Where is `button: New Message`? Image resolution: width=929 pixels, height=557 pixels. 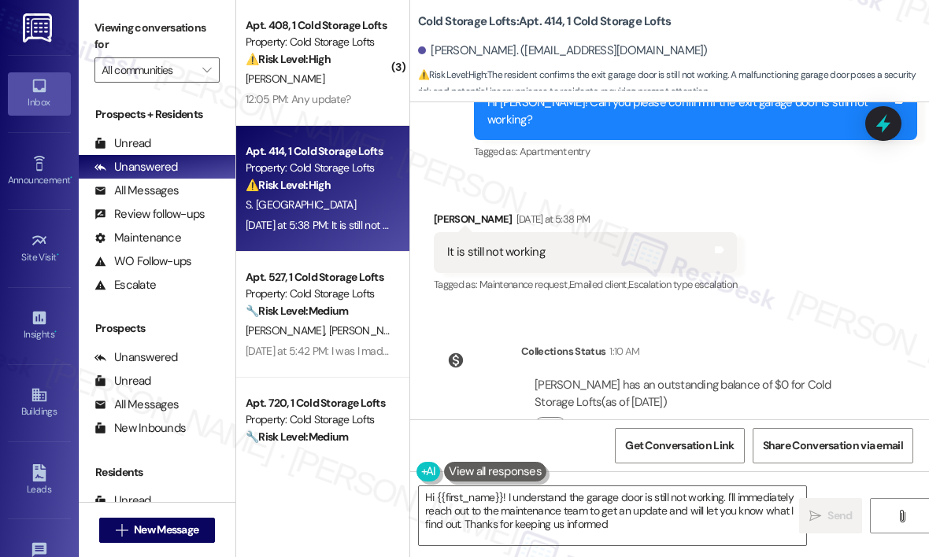 button: New Message is located at coordinates (157, 531).